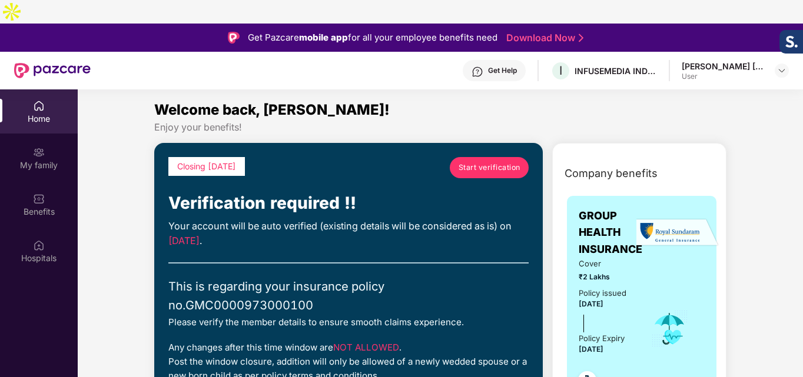 The image size is (803, 377). Describe the element at coordinates (39, 152) in the screenshot. I see `img: svg+xml;base64,PHN2ZyB3aWR0aD0iMjAiIGhlaWdodD0iMjAiIHZpZXdCb3g9IjAgMCAyMCAyMCIgZmlsbD0ibm9uZSIgeG...` at that location.